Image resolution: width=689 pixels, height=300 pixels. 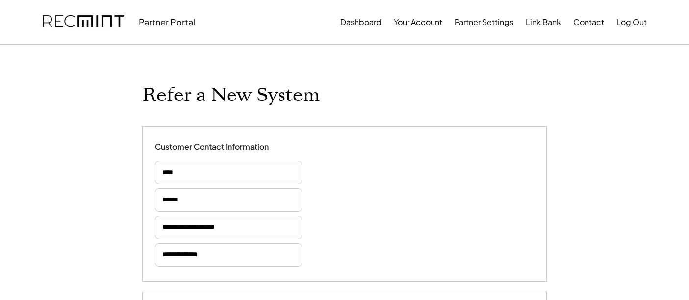 What do you see at coordinates (544, 22) in the screenshot?
I see `button: Link Bank` at bounding box center [544, 22].